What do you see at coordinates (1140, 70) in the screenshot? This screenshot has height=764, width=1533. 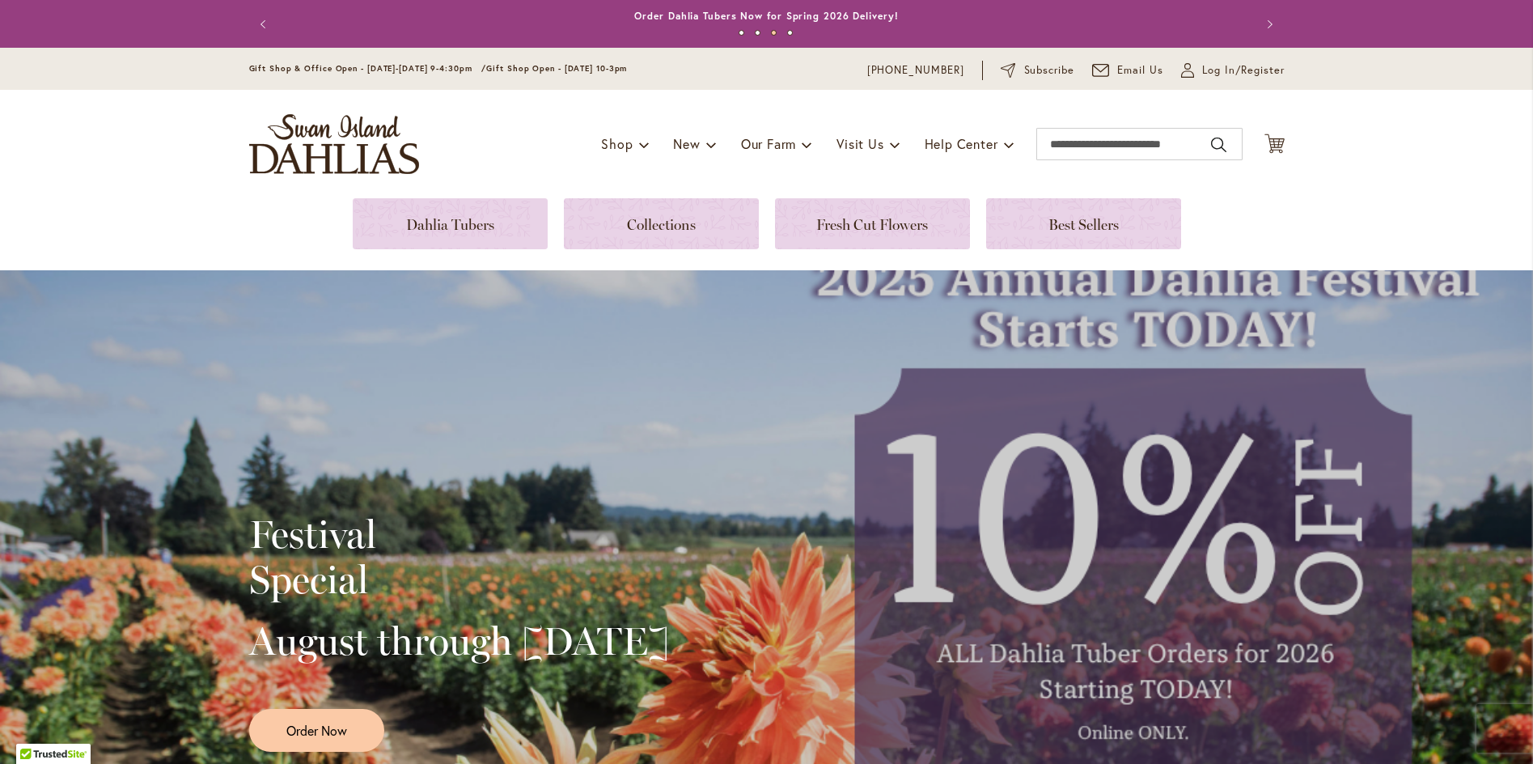 I see `span: Email Us` at bounding box center [1140, 70].